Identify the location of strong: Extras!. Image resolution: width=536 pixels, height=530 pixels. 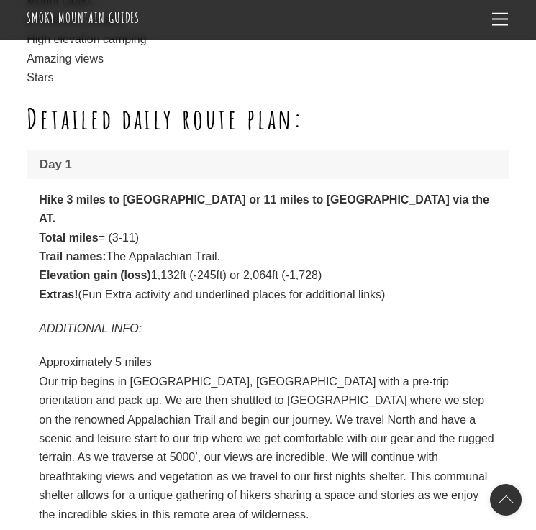
(58, 294).